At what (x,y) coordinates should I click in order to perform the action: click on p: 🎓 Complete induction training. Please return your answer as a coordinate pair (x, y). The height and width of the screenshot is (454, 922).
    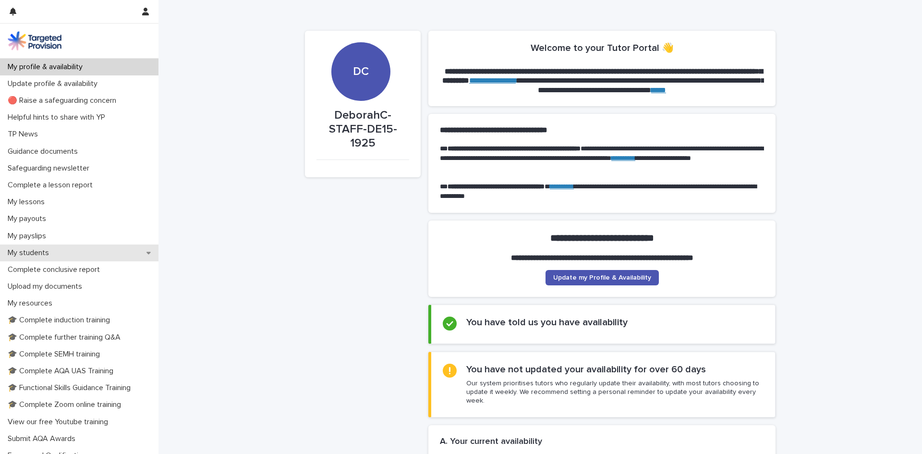
    Looking at the image, I should click on (60, 320).